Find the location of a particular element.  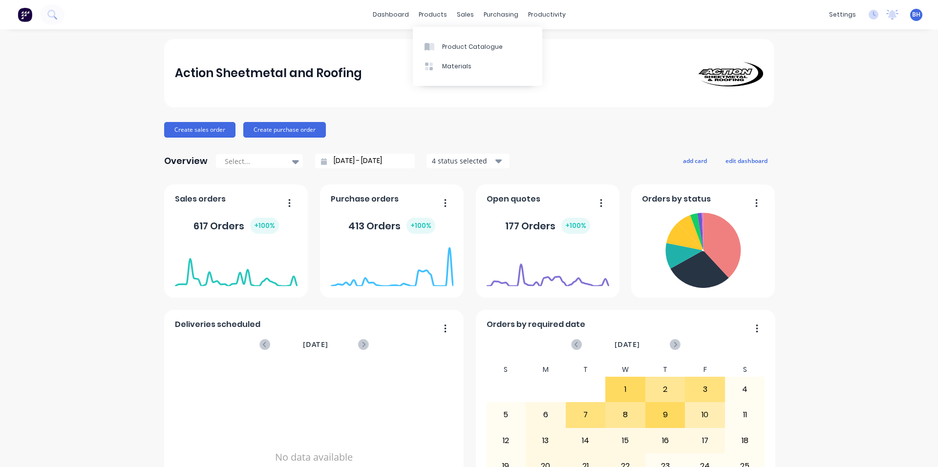

div: productivity is located at coordinates (547, 15).